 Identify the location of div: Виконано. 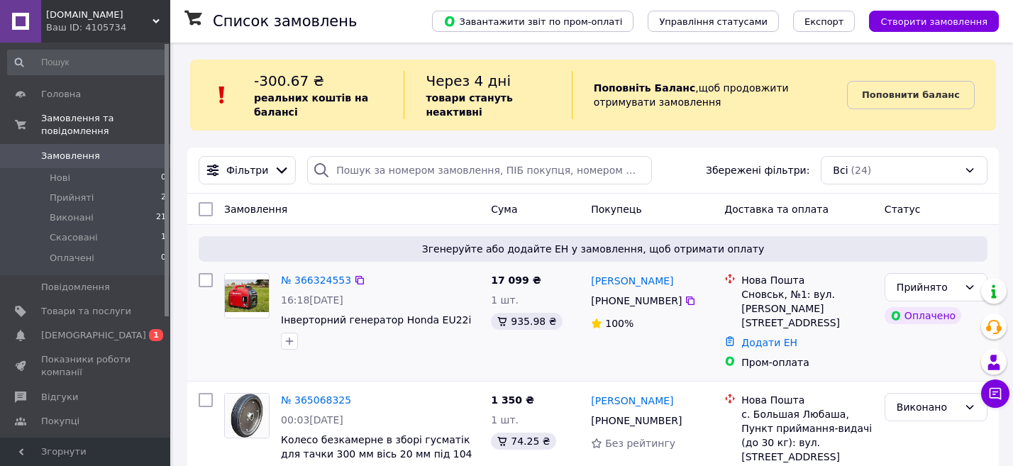
(927, 407).